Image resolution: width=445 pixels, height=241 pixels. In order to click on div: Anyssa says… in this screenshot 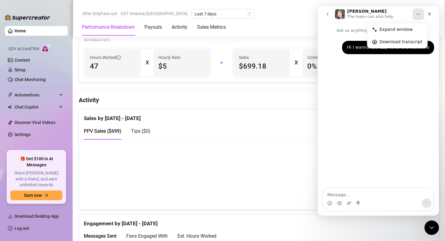, I will do `click(61, 45)`.